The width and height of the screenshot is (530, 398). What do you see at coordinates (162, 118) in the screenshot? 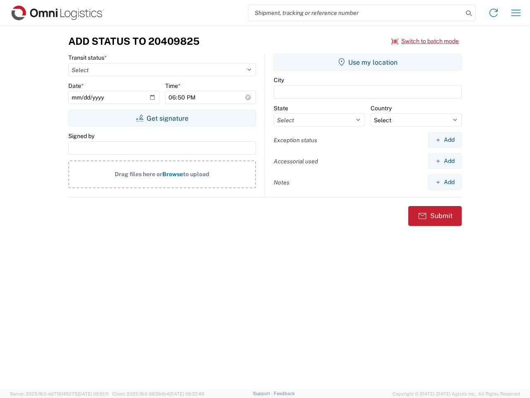
I see `button: Get signature` at bounding box center [162, 118].